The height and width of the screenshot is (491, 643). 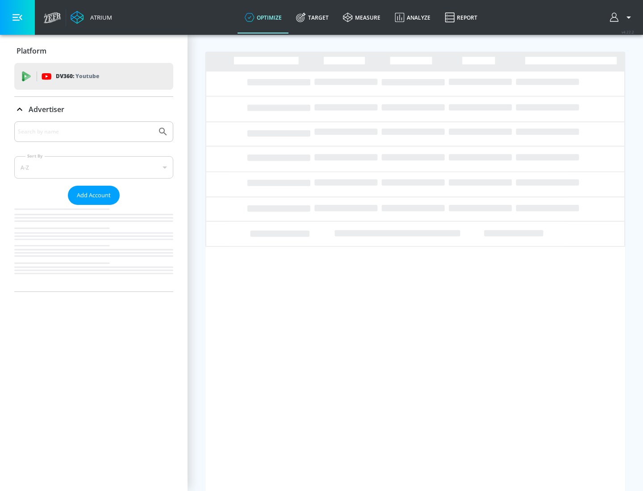 What do you see at coordinates (94, 195) in the screenshot?
I see `button: Add Account` at bounding box center [94, 195].